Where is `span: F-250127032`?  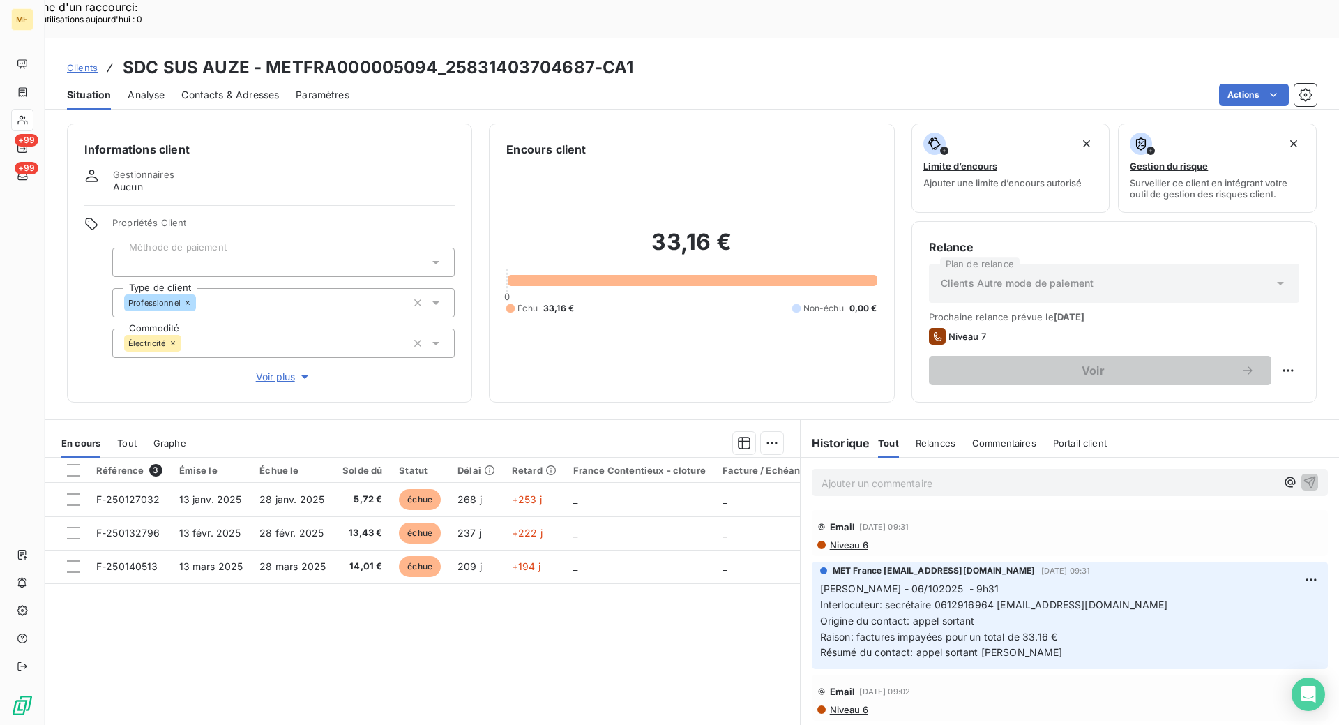
span: F-250127032 is located at coordinates (128, 499).